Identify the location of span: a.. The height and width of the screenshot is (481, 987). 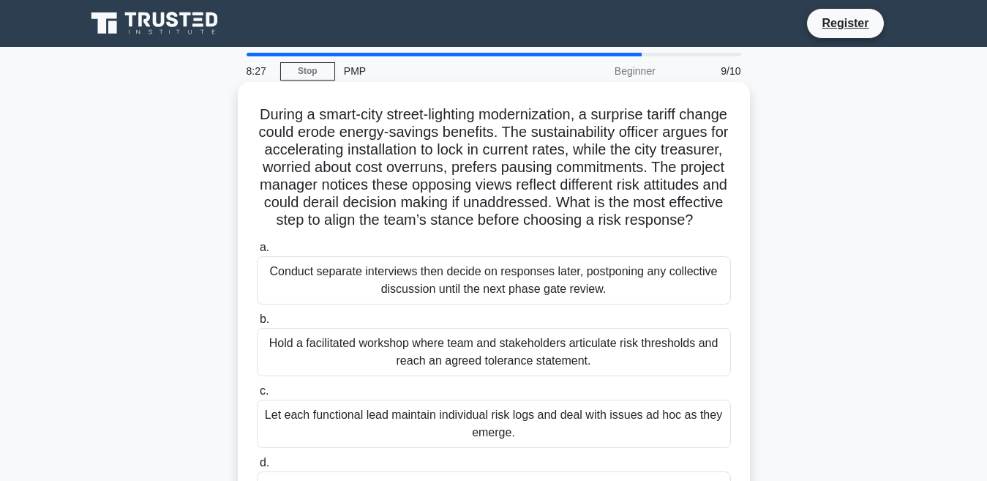
(264, 247).